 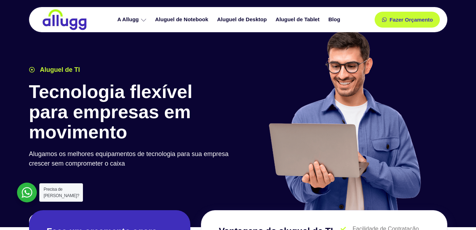 I want to click on a: Fazer Orçamento, so click(x=407, y=19).